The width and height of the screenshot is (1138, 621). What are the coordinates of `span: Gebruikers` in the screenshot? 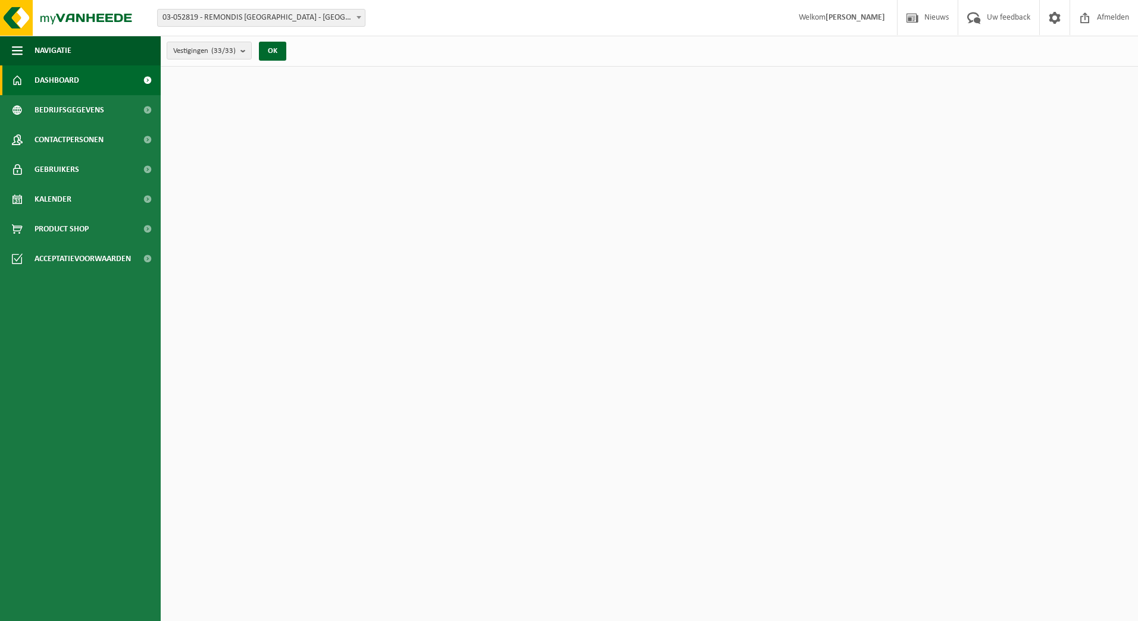 It's located at (57, 170).